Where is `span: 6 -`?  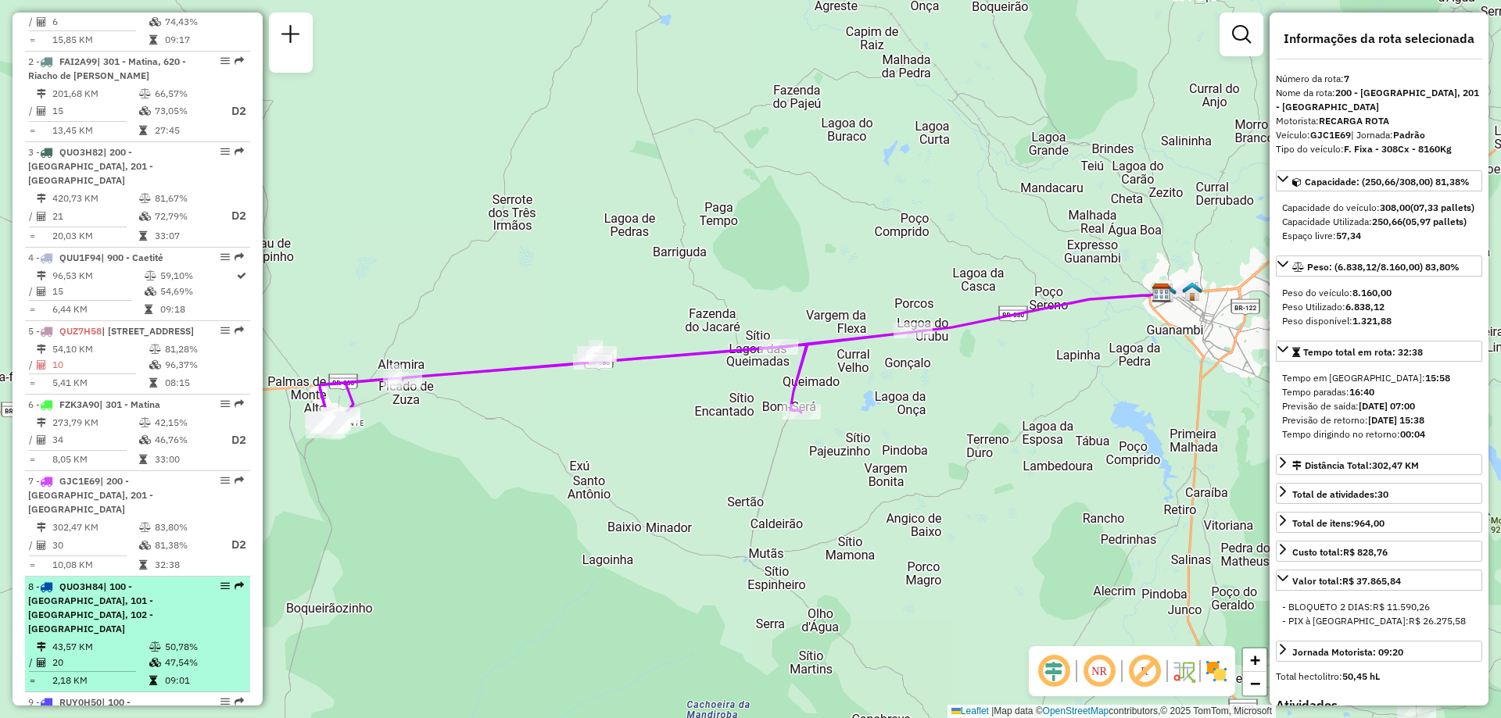
span: 6 - is located at coordinates (94, 404).